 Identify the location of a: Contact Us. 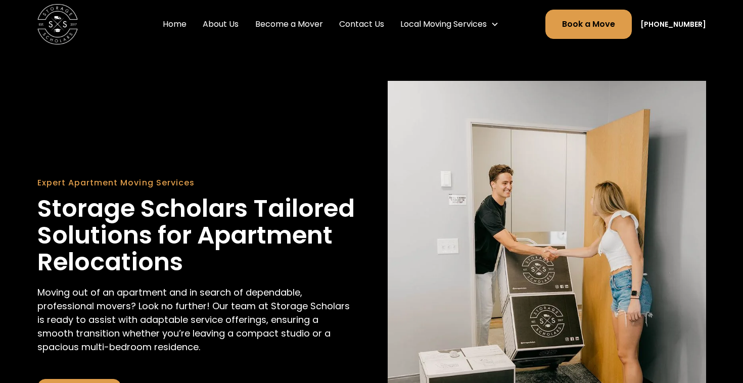
(362, 24).